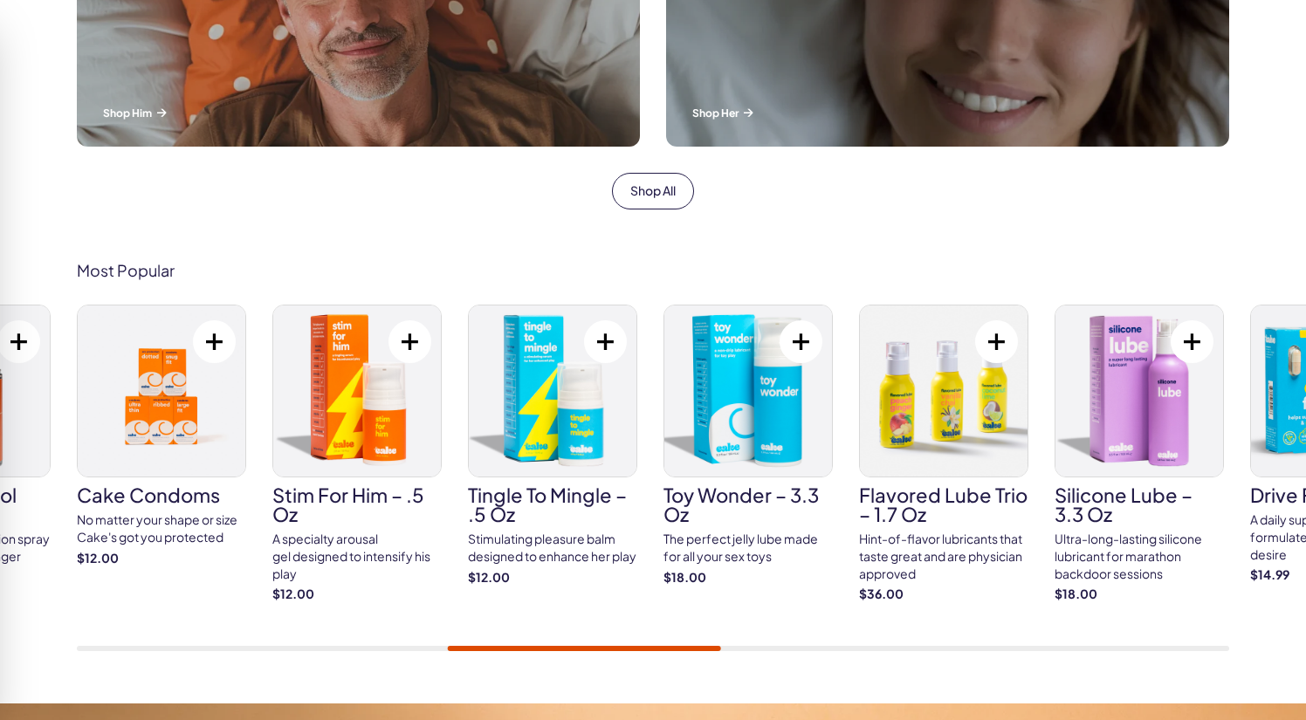  Describe the element at coordinates (162, 391) in the screenshot. I see `img: Cake Condoms` at that location.